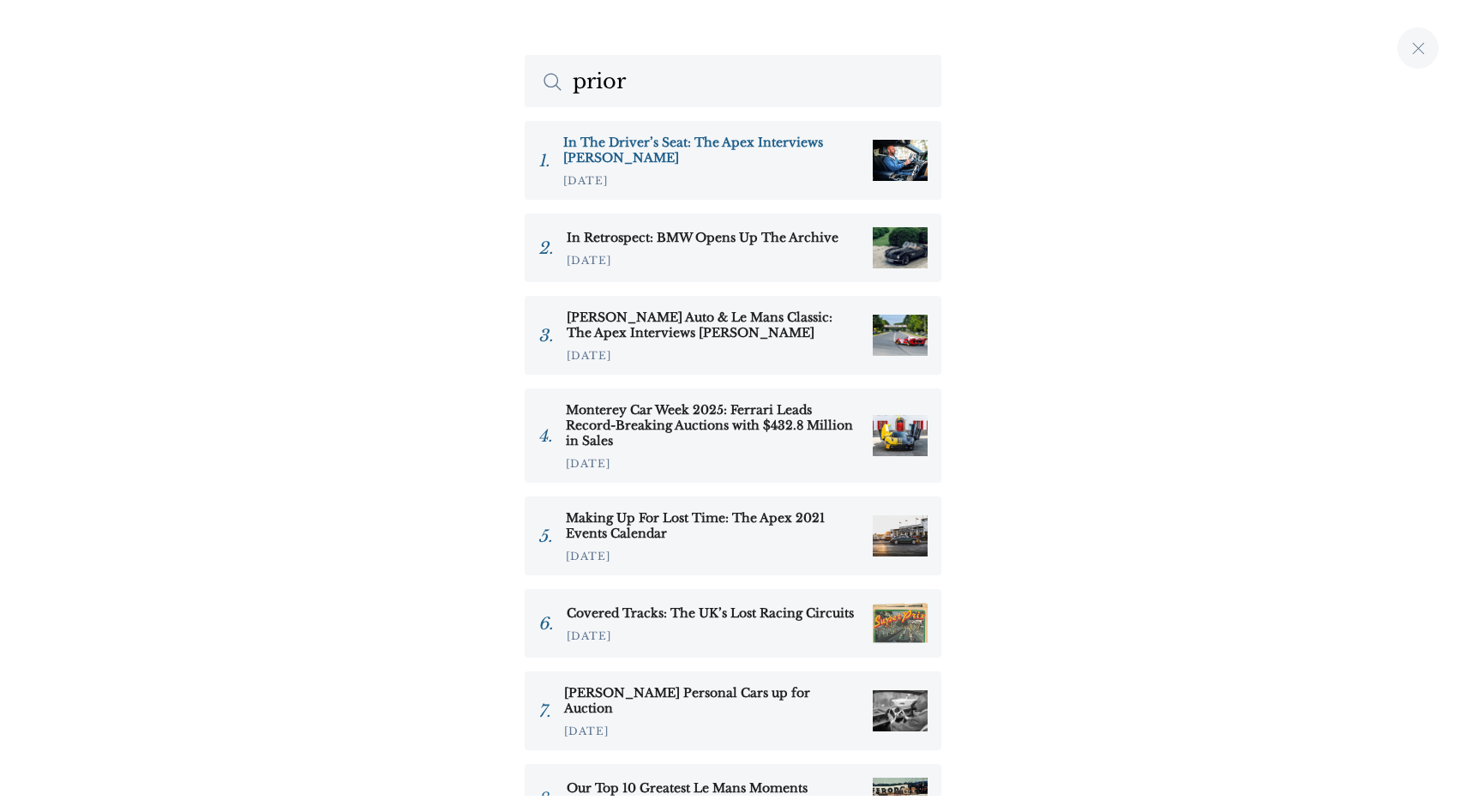 The width and height of the screenshot is (1466, 812). I want to click on h3: Covered Tracks: The UK’s Lost Racing Circuits, so click(712, 613).